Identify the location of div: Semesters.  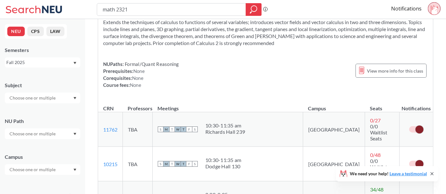
(43, 50).